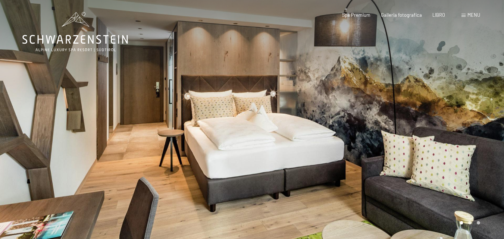 This screenshot has width=504, height=239. Describe the element at coordinates (474, 15) in the screenshot. I see `font: menu` at that location.